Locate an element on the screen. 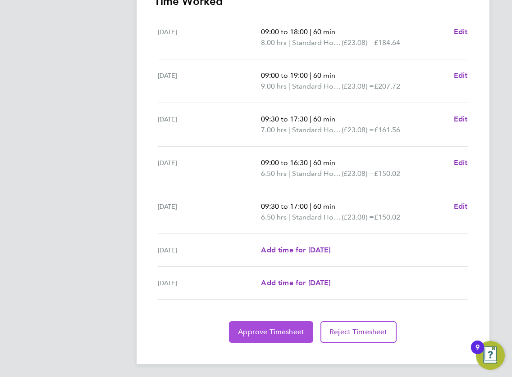 The width and height of the screenshot is (512, 377). div: 9 is located at coordinates (477, 353).